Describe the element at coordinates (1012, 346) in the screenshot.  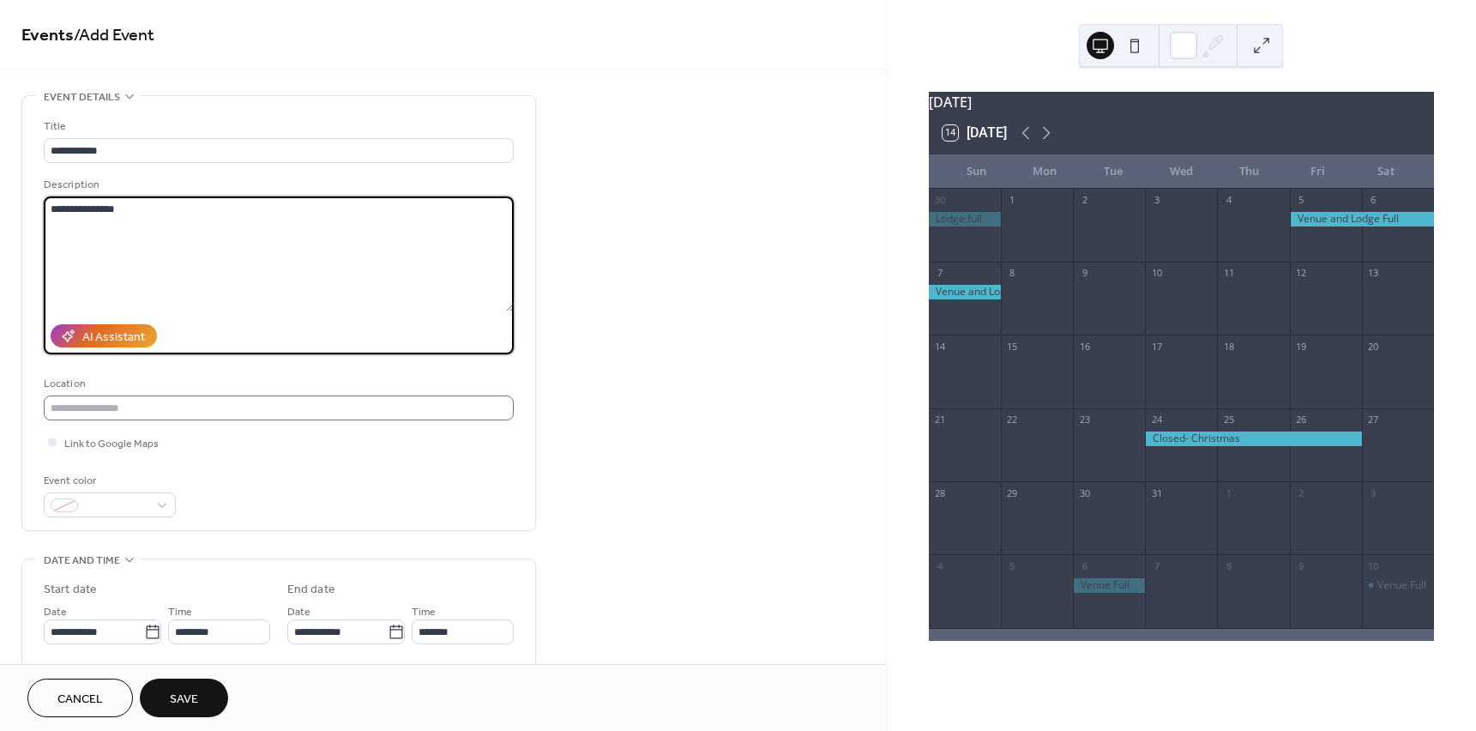
I see `div: 15` at that location.